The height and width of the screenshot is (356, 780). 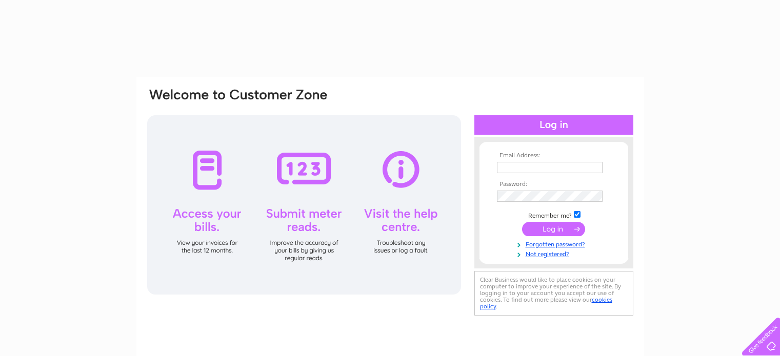 What do you see at coordinates (554, 185) in the screenshot?
I see `th: Password:` at bounding box center [554, 185].